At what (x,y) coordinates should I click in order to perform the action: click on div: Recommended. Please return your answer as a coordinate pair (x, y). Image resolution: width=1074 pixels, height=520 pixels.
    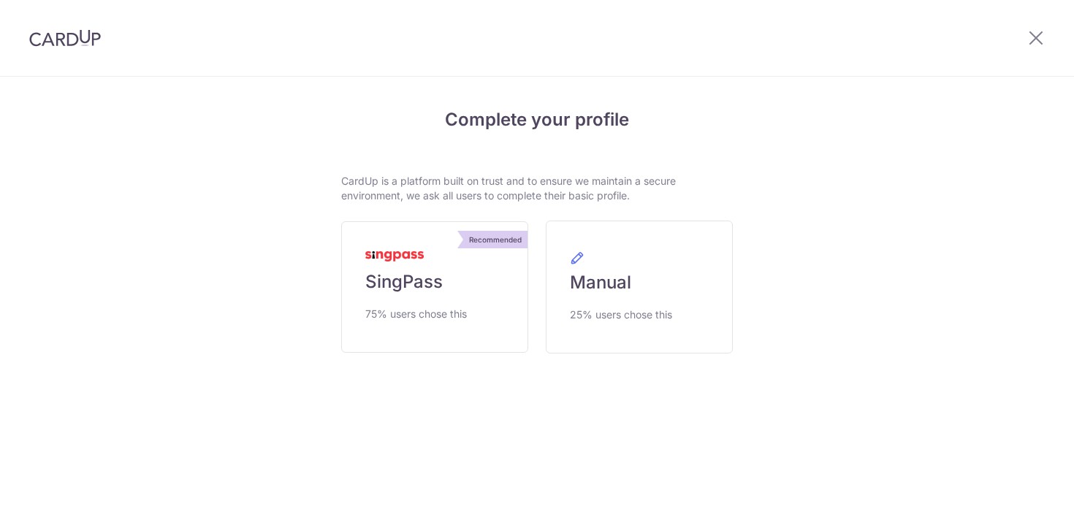
    Looking at the image, I should click on (495, 240).